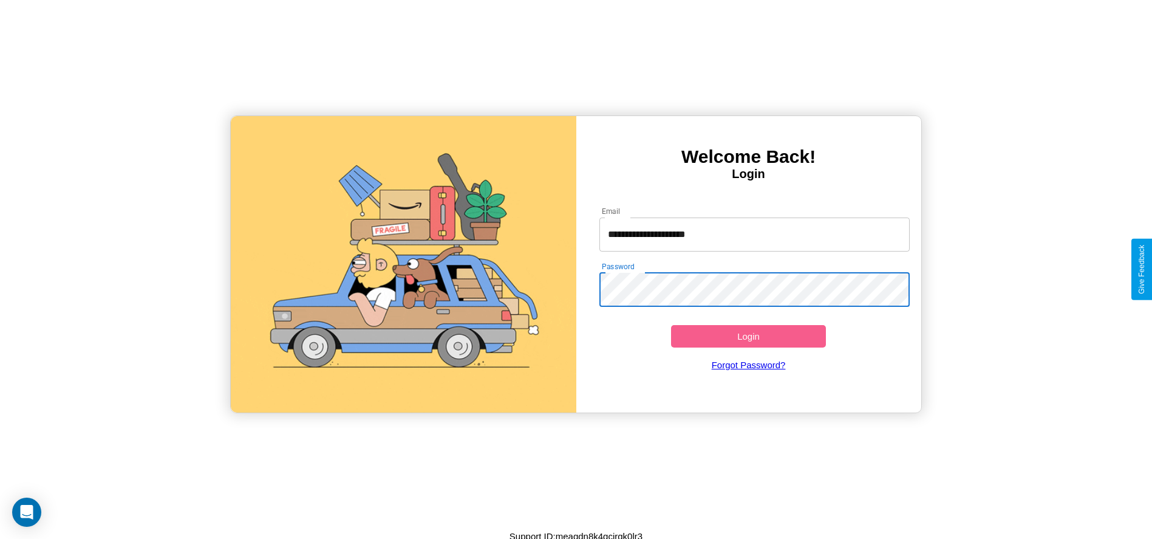 Image resolution: width=1152 pixels, height=539 pixels. I want to click on div: Open Intercom Messenger, so click(27, 512).